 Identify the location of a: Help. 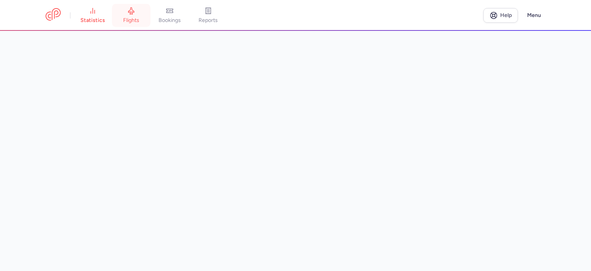
(501, 15).